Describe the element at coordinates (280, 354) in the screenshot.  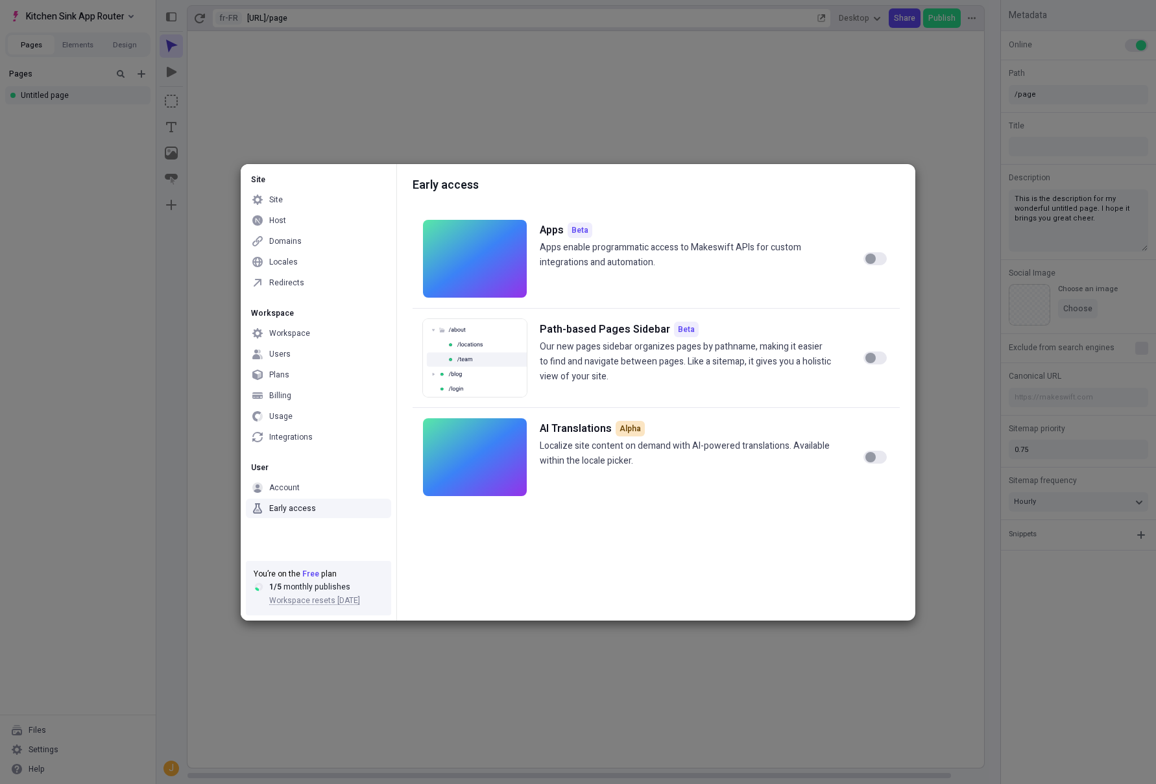
I see `div: Users` at that location.